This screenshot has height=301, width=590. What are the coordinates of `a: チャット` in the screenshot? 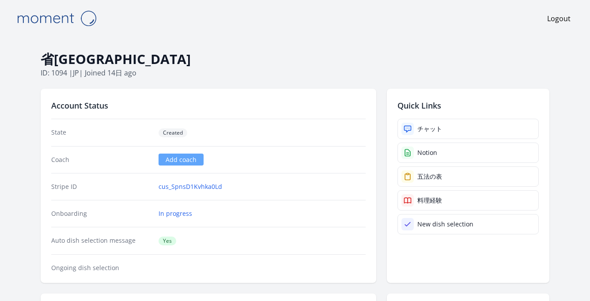 It's located at (468, 129).